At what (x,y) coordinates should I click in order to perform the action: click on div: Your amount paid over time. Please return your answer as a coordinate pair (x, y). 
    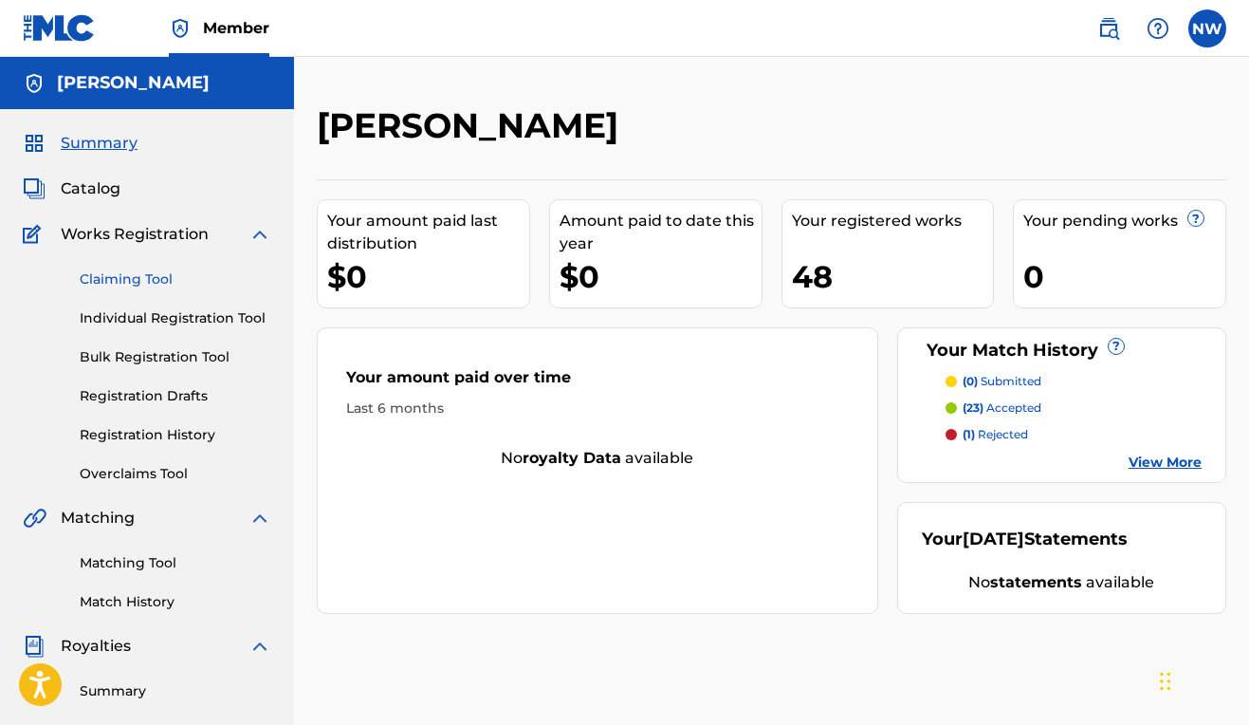
    Looking at the image, I should click on (598, 382).